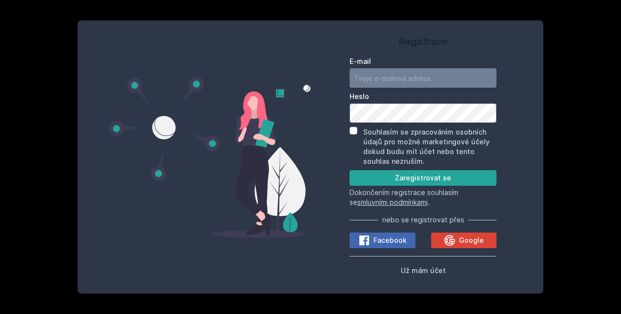  What do you see at coordinates (464, 241) in the screenshot?
I see `button: Google` at bounding box center [464, 241].